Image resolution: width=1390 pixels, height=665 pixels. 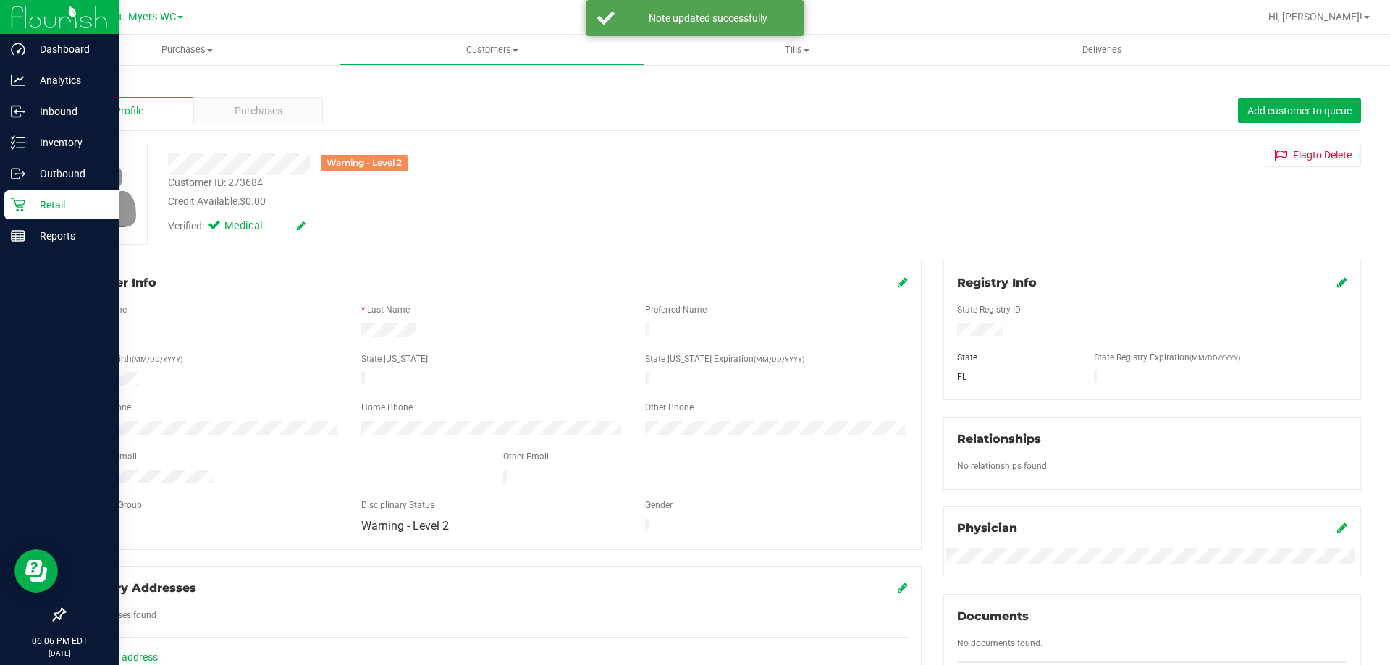 What do you see at coordinates (796, 50) in the screenshot?
I see `a: Tills` at bounding box center [796, 50].